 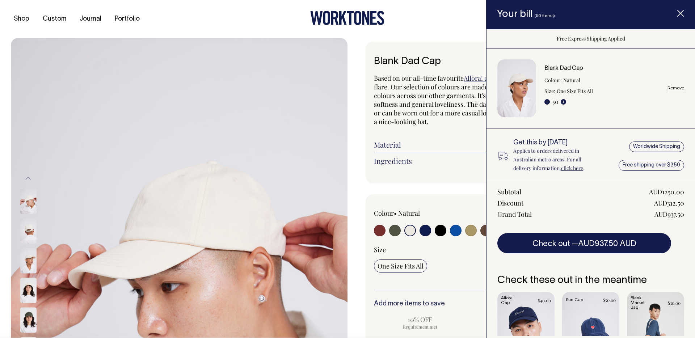 What do you see at coordinates (517, 320) in the screenshot?
I see `span: 20% OFF` at bounding box center [517, 320].